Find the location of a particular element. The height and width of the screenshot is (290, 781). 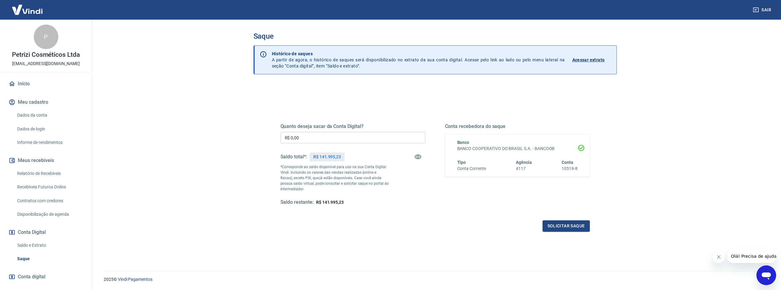

a: Recebíveis Futuros Online is located at coordinates (49, 187).